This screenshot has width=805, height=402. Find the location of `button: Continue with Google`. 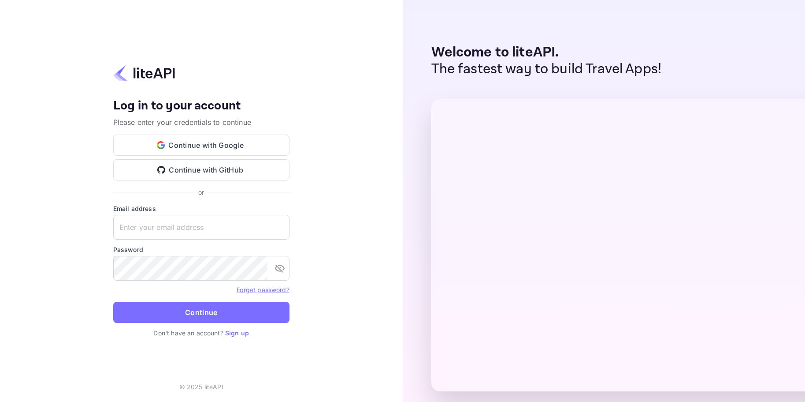

button: Continue with Google is located at coordinates (201, 145).